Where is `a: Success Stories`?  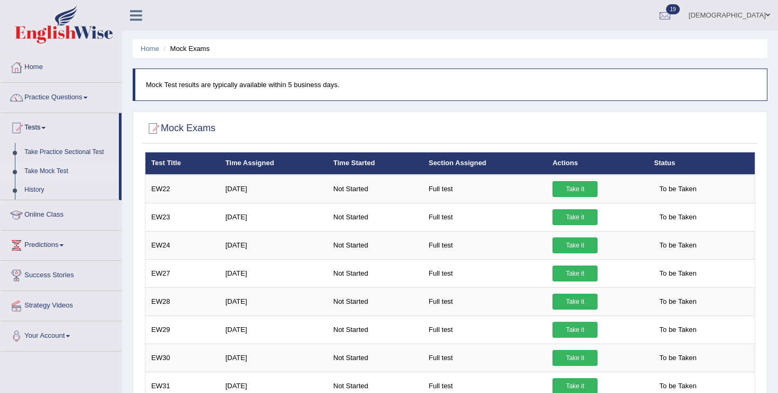
a: Success Stories is located at coordinates (61, 274).